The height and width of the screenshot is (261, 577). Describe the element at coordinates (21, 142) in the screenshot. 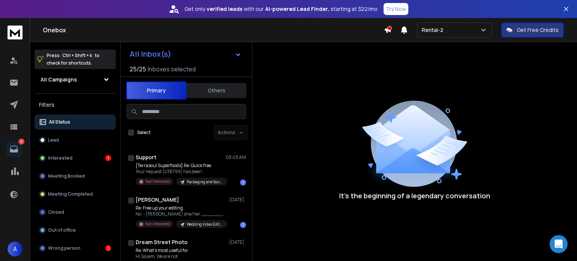

I see `p: 6` at that location.